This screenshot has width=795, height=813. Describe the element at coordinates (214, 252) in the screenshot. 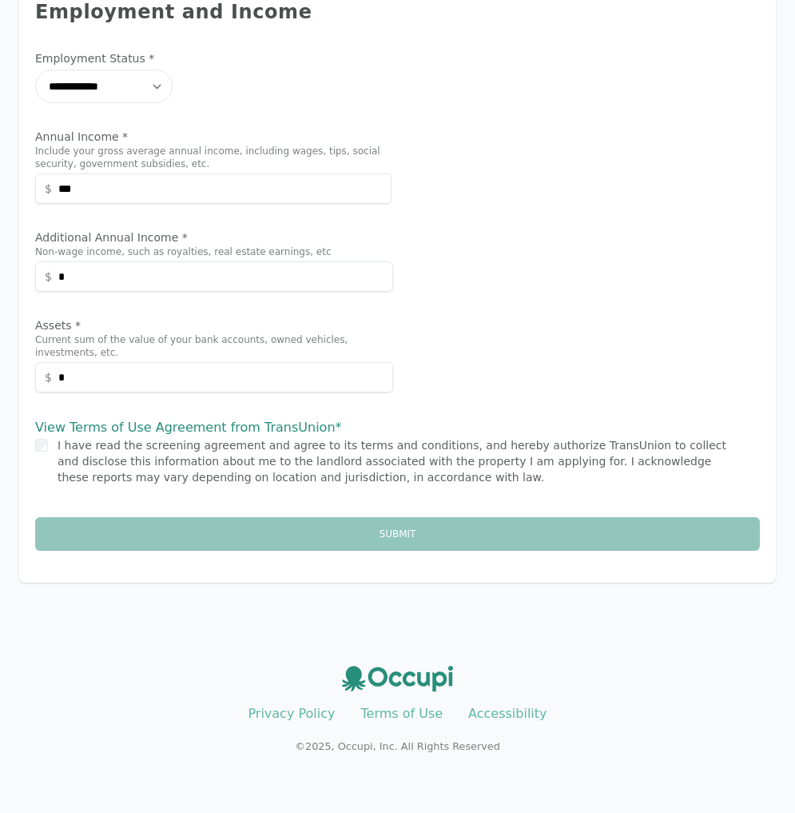

I see `p: Non-wage income, such as royalties, real estate earnings, etc` at that location.